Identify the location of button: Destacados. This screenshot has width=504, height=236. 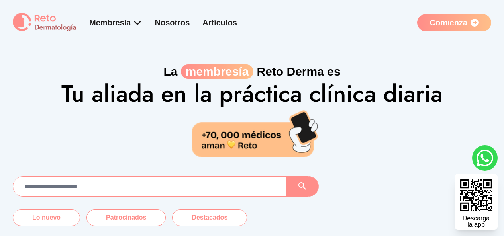
(210, 218).